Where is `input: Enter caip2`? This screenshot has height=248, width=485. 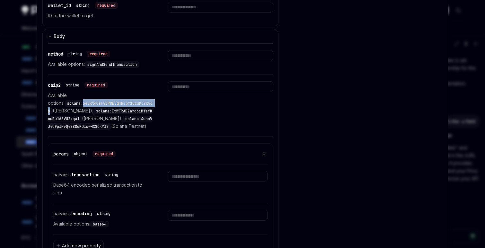
input: Enter caip2 is located at coordinates (220, 87).